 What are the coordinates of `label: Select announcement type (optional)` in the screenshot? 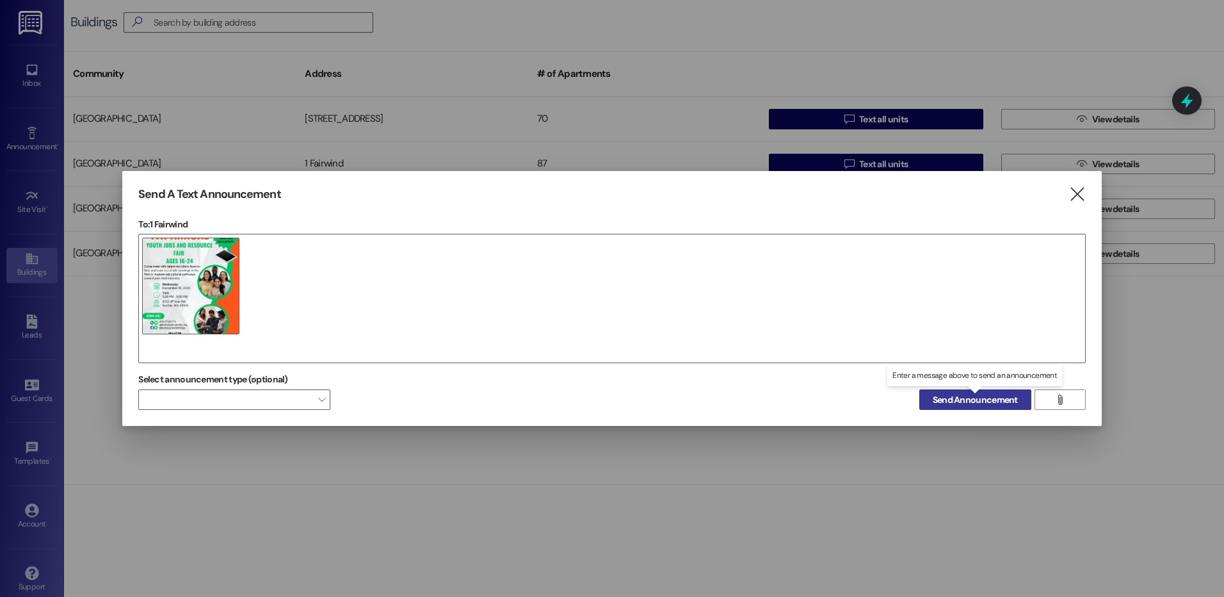 It's located at (213, 379).